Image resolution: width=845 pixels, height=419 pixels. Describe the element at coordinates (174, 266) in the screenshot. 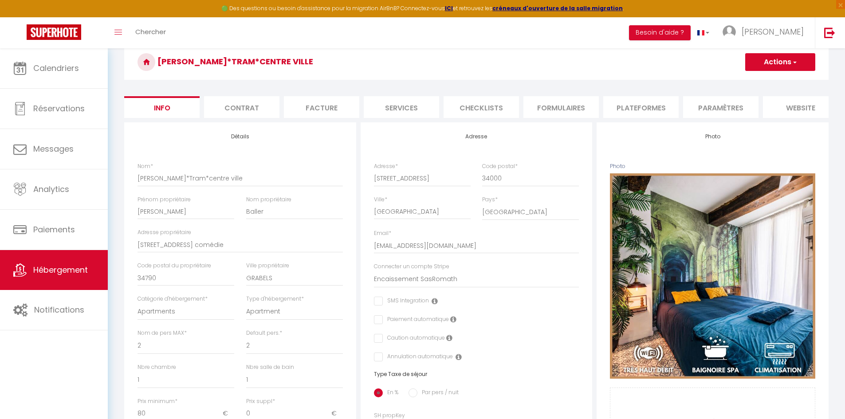

I see `label: Code postal du propriétaire` at that location.